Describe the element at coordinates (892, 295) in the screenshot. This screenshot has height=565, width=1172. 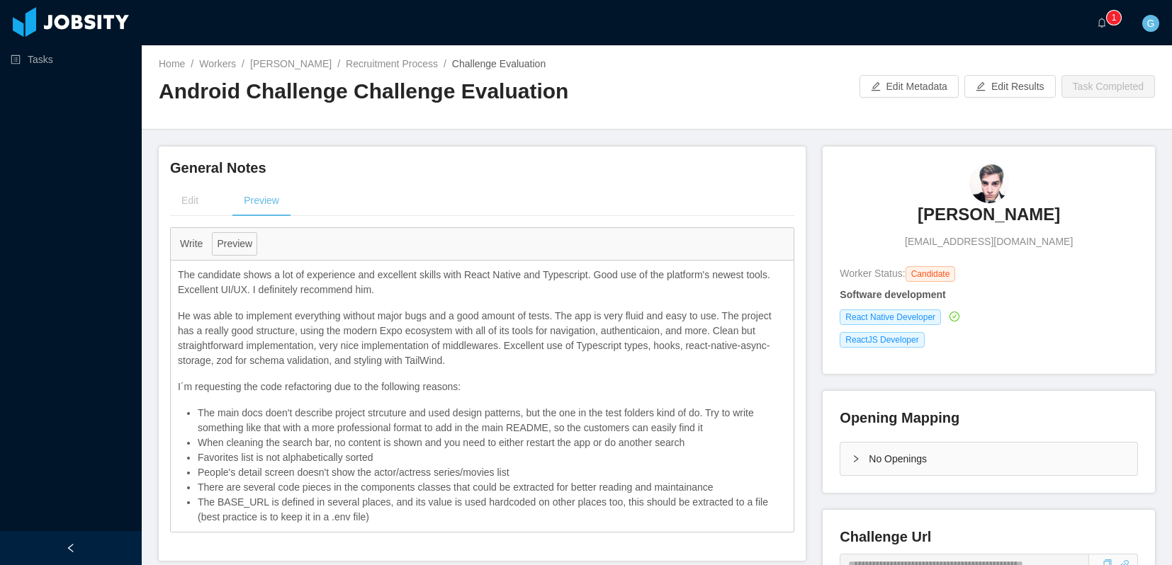
I see `strong: Software development` at that location.